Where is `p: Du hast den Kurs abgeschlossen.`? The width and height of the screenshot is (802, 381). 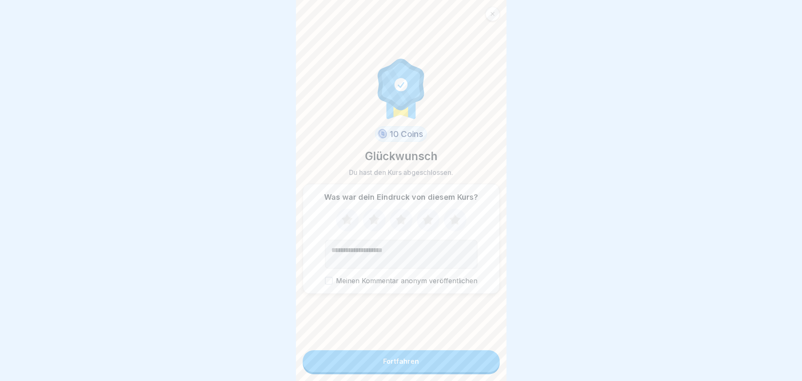 p: Du hast den Kurs abgeschlossen. is located at coordinates (401, 172).